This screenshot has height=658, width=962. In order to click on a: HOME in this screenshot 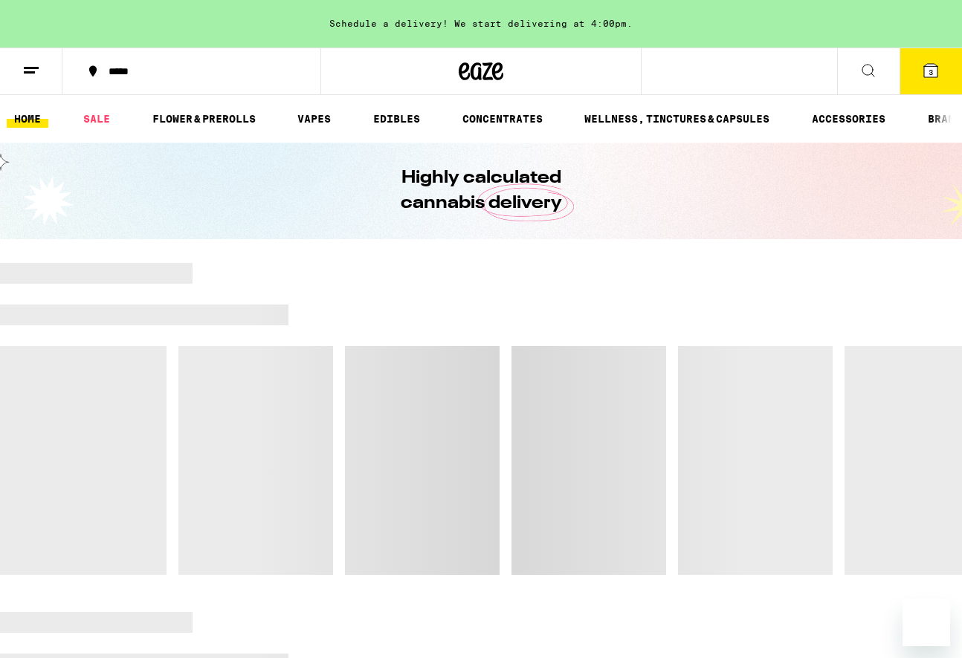, I will do `click(27, 119)`.